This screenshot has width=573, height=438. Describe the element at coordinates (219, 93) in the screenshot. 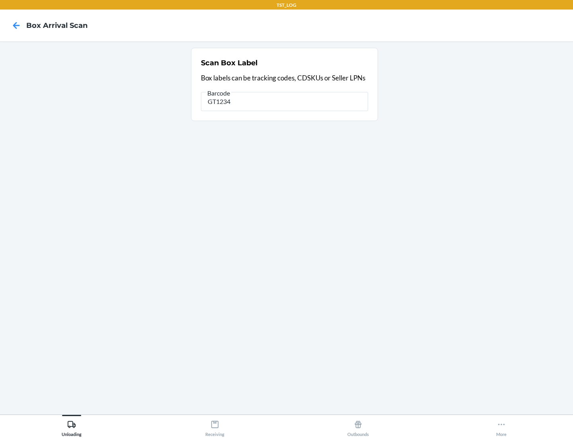

I see `span: Barcode` at that location.